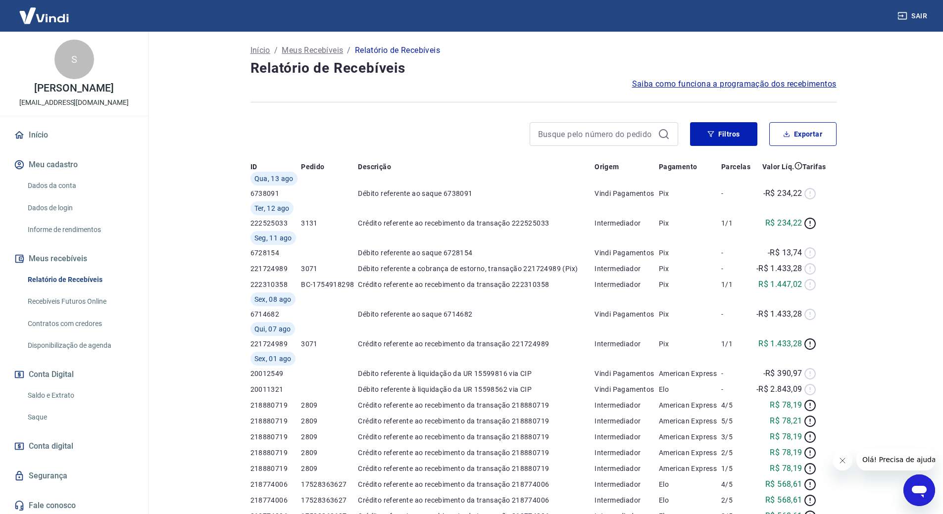  I want to click on p: 222525033, so click(276, 223).